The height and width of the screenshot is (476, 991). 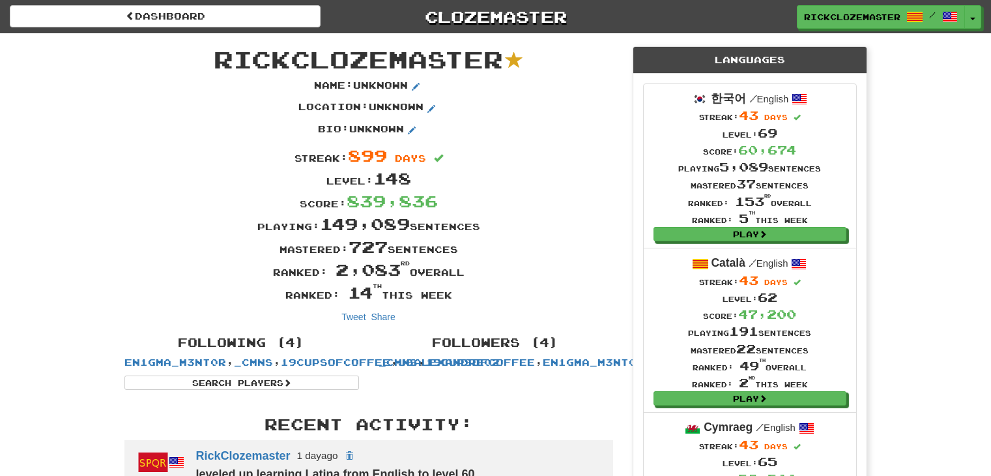 I want to click on h4: Followers (4), so click(x=496, y=343).